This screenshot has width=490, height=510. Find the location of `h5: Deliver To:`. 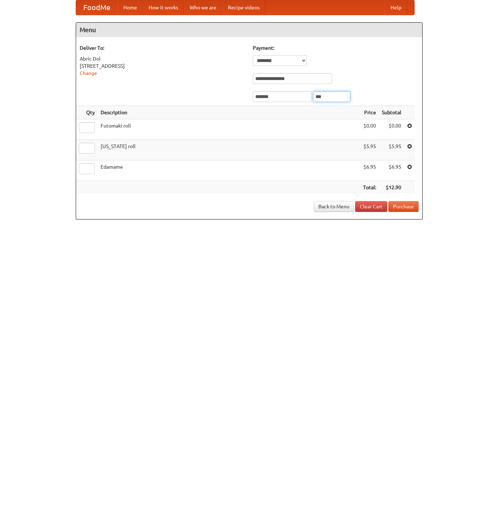

h5: Deliver To: is located at coordinates (163, 48).